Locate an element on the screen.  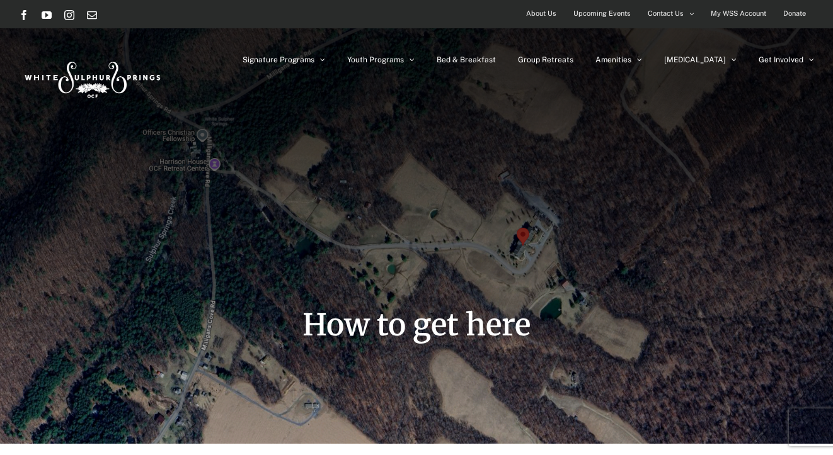
a: Signature Programs is located at coordinates (283, 60).